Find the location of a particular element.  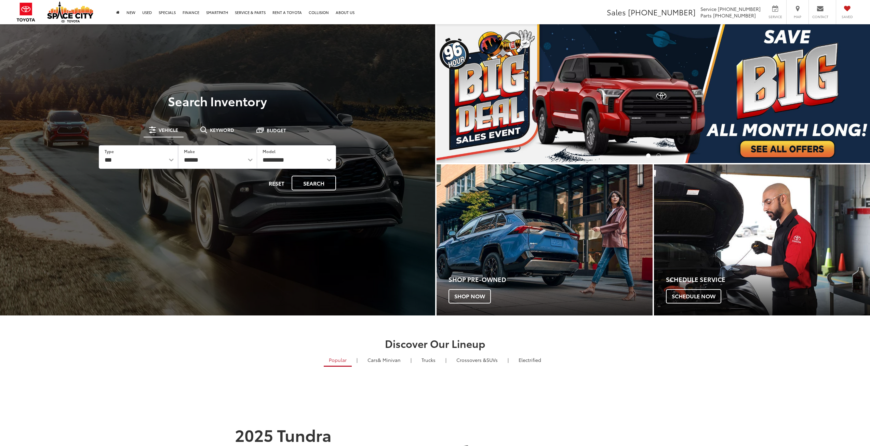

button: Reset is located at coordinates (277, 183).